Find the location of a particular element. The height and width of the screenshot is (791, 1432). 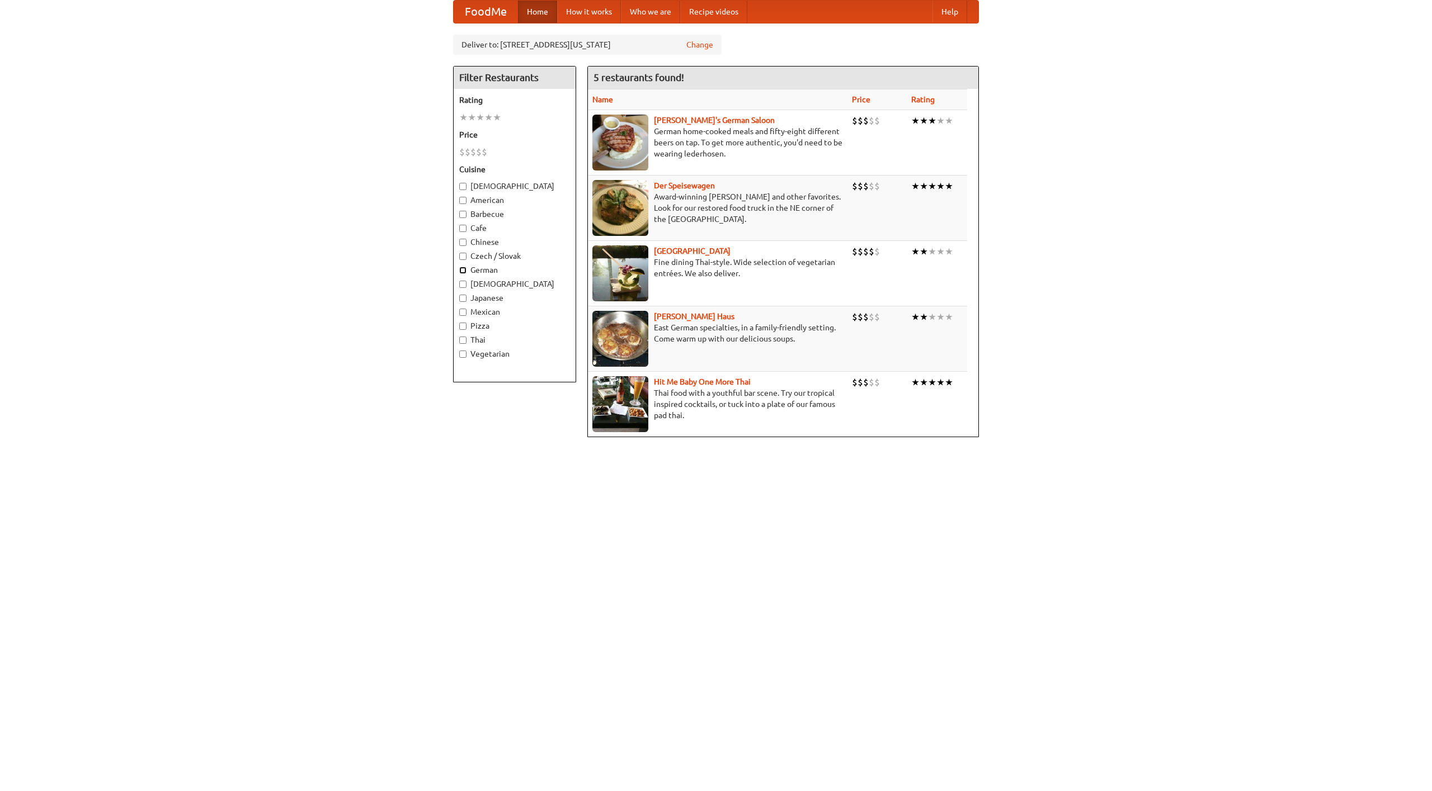

p: Thai food with a youthful bar scene. Try our tropical inspired cocktails, or tuck into a plate of... is located at coordinates (718, 404).